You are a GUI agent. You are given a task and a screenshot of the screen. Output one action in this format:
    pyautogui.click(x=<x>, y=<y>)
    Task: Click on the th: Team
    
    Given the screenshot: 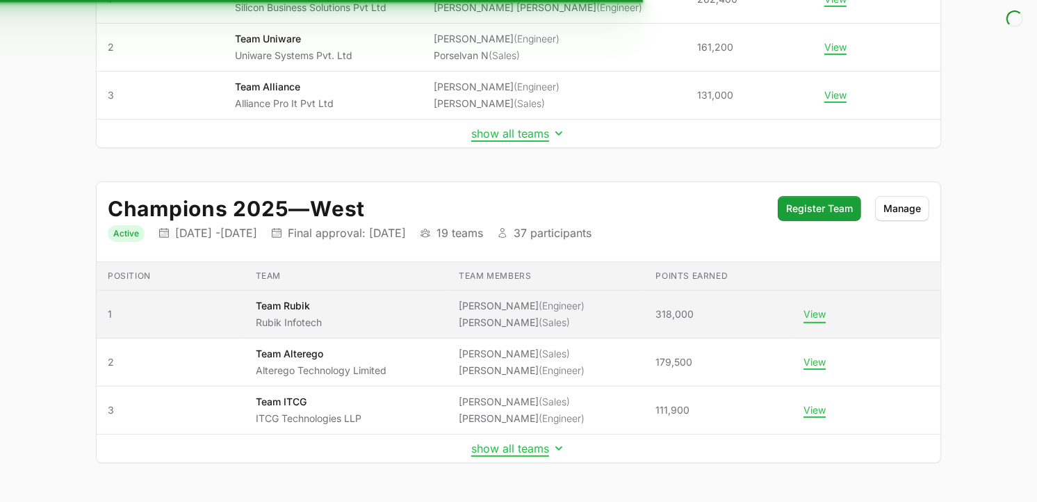 What is the action you would take?
    pyautogui.click(x=346, y=276)
    